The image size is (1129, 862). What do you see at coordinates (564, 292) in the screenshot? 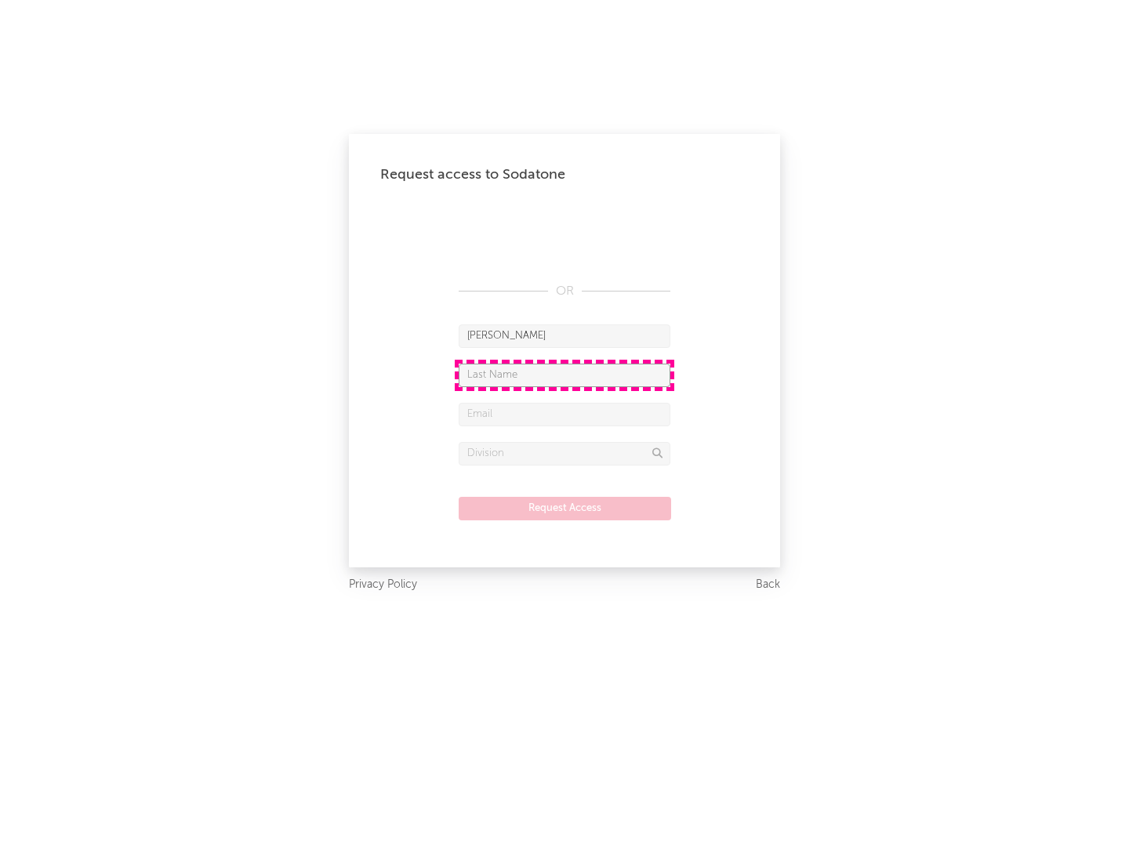
I see `div: OR` at bounding box center [564, 292].